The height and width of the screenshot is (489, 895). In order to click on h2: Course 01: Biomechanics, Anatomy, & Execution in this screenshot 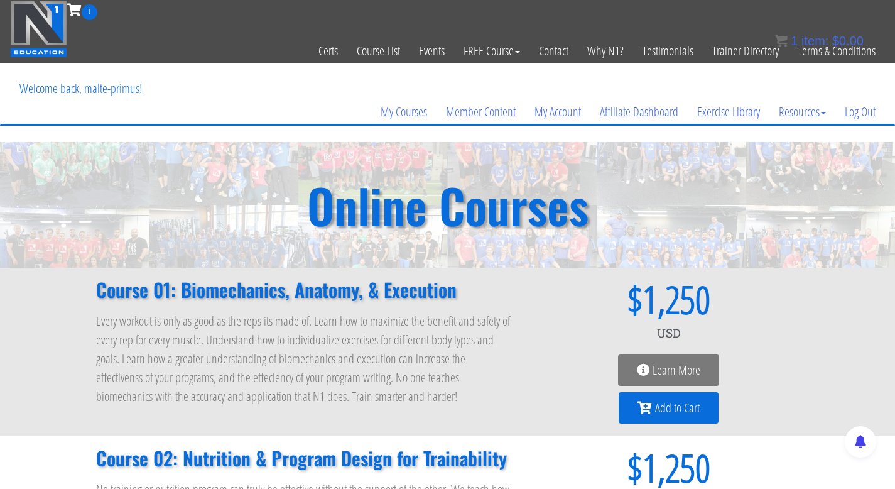, I will do `click(305, 290)`.